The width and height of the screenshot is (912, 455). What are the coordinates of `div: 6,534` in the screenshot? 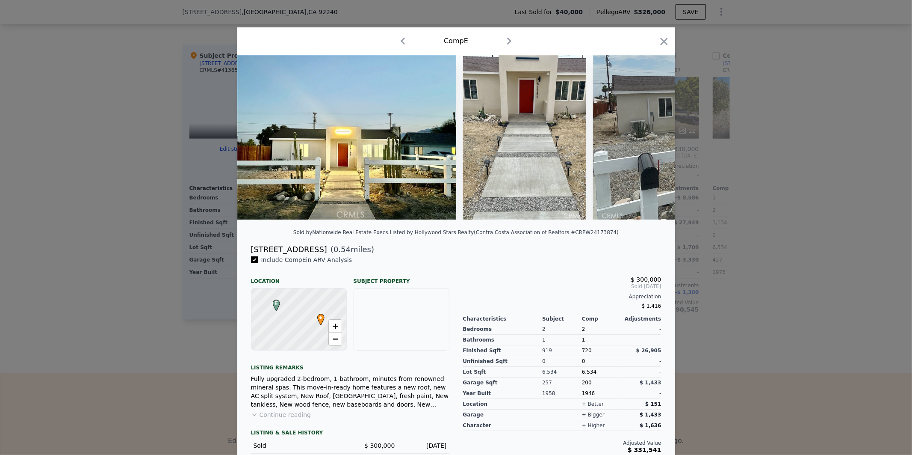 It's located at (562, 372).